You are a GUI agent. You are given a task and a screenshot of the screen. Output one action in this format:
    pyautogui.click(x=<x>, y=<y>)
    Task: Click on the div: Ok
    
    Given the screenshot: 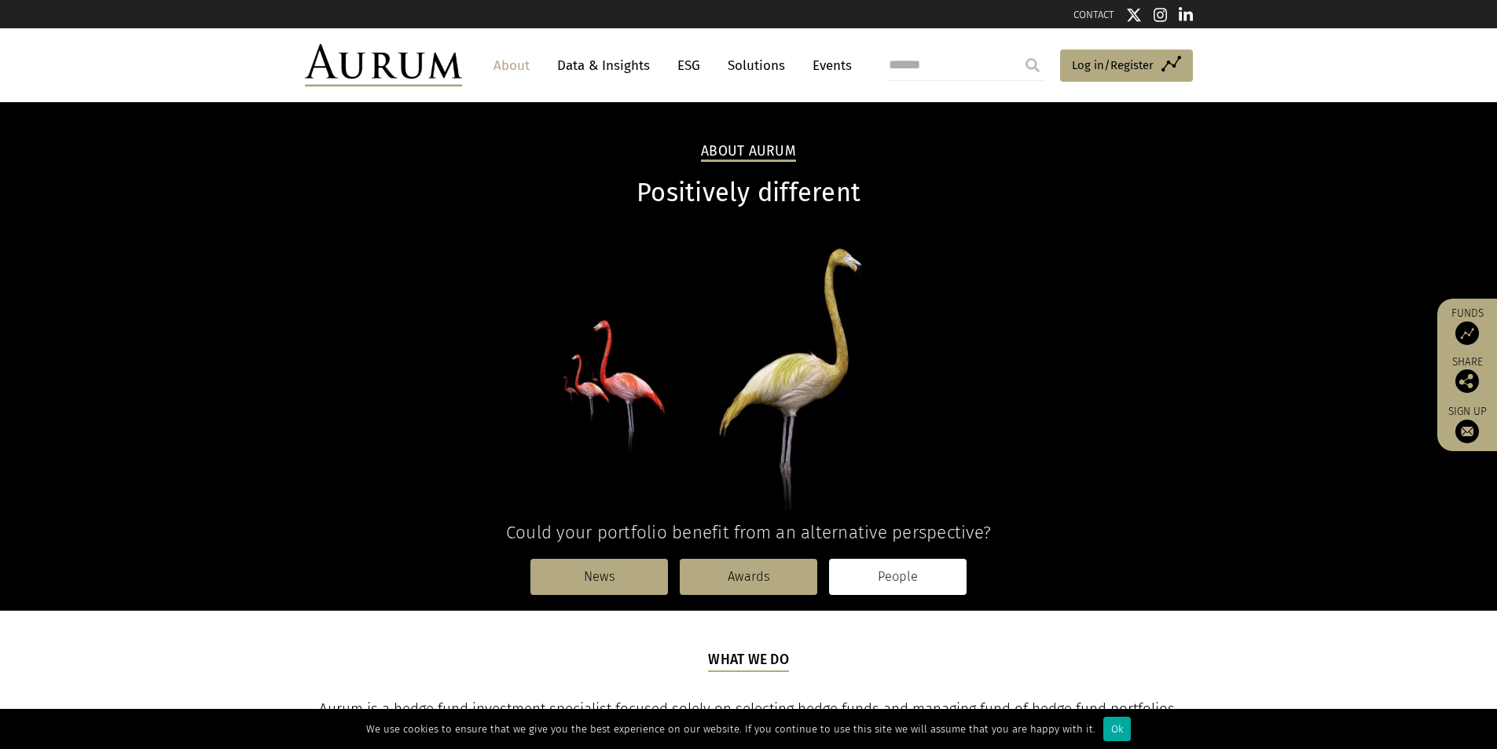 What is the action you would take?
    pyautogui.click(x=1117, y=729)
    